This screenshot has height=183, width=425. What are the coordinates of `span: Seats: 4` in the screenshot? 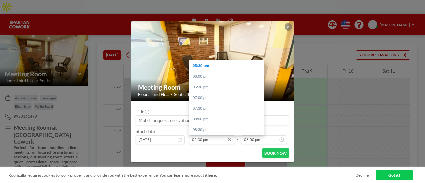 It's located at (182, 94).